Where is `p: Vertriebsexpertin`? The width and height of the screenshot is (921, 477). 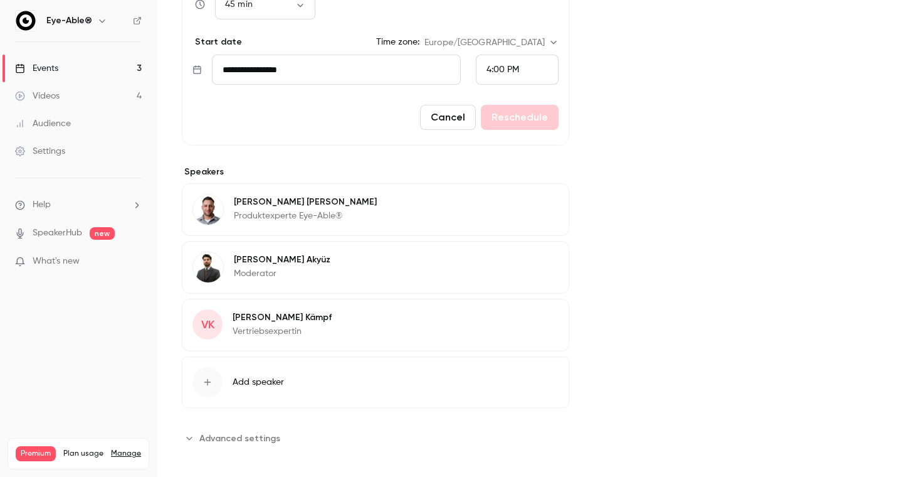 p: Vertriebsexpertin is located at coordinates (282, 331).